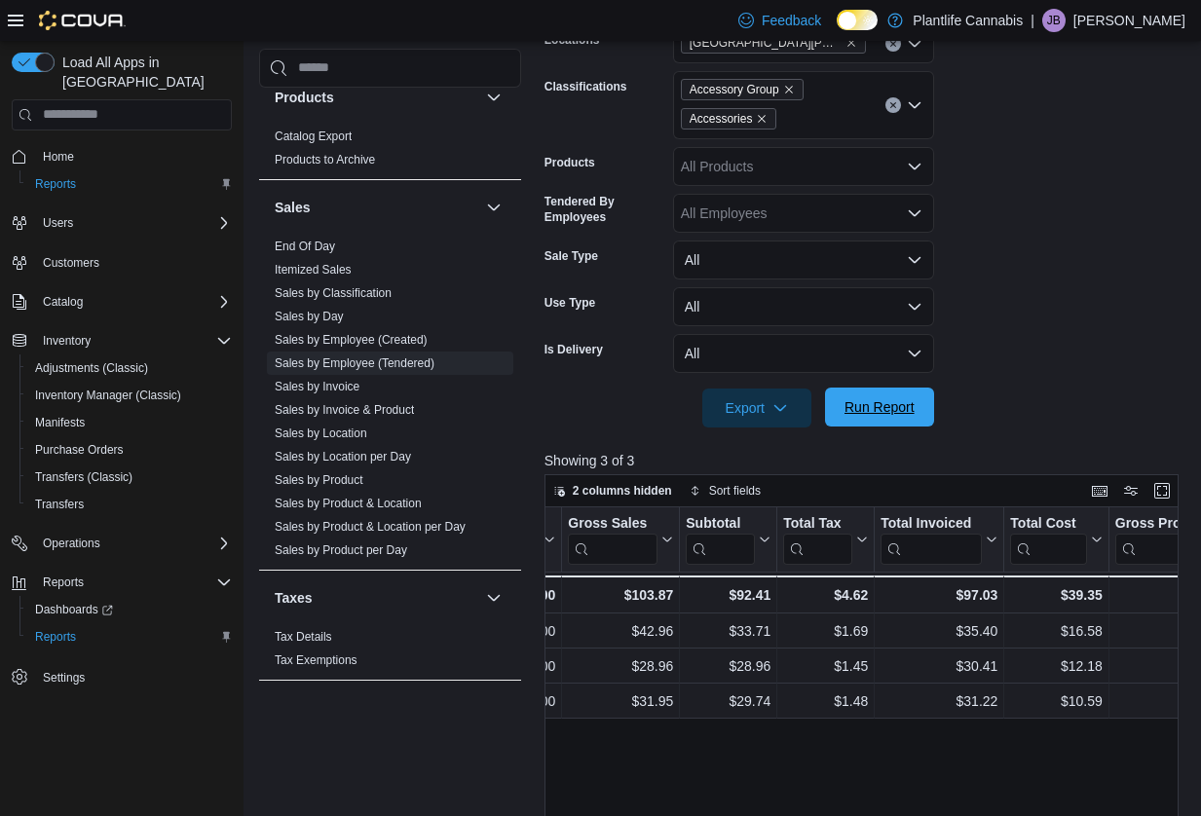  Describe the element at coordinates (734, 491) in the screenshot. I see `span: Sort fields` at that location.